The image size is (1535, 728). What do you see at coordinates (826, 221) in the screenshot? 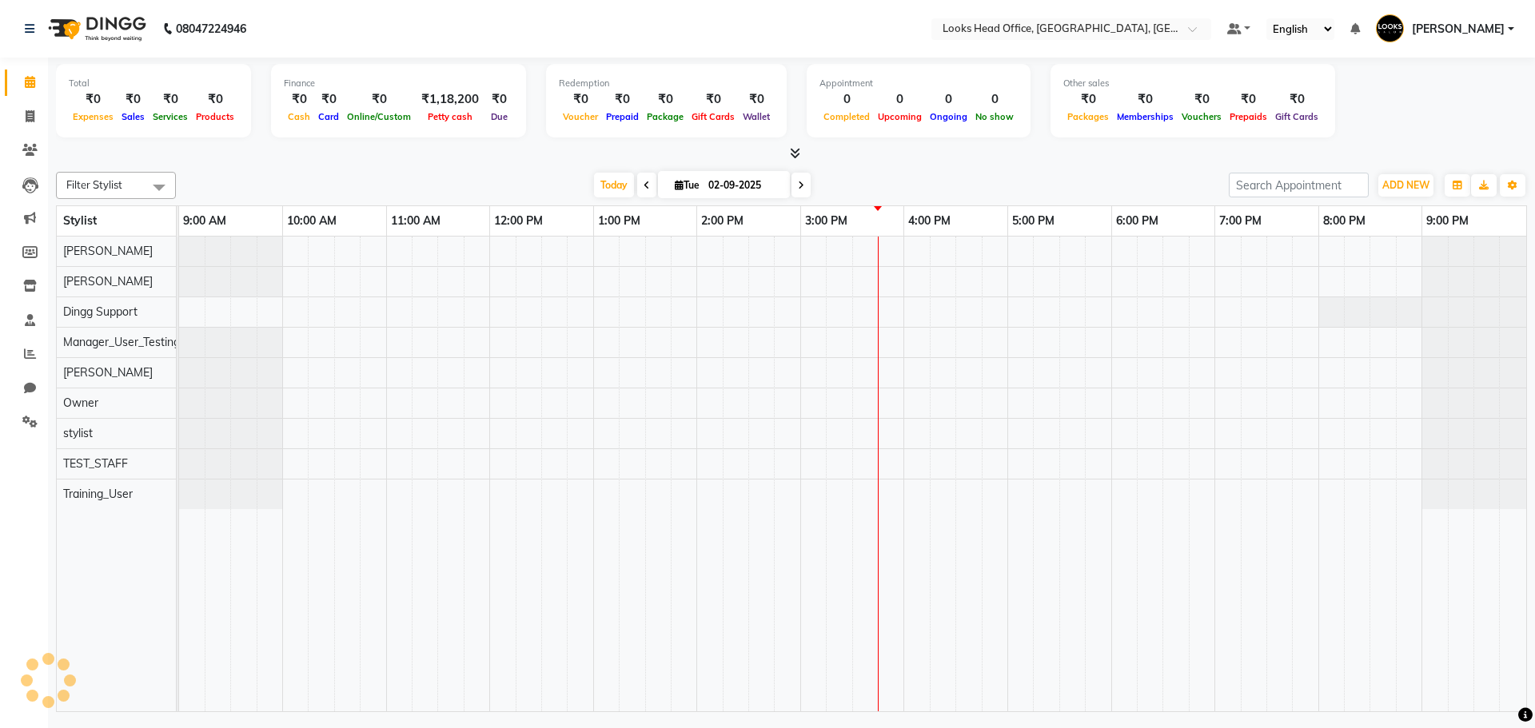
I see `a: 3:00 PM` at bounding box center [826, 221].